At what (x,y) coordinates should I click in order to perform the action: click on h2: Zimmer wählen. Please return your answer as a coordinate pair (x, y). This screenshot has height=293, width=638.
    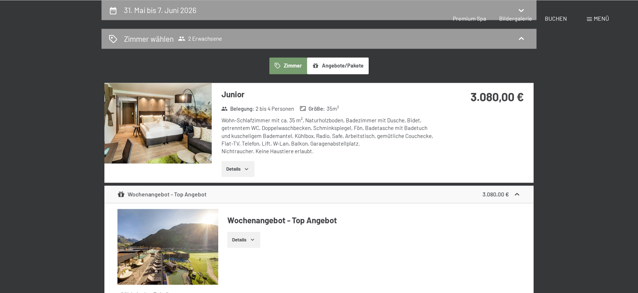
    Looking at the image, I should click on (149, 38).